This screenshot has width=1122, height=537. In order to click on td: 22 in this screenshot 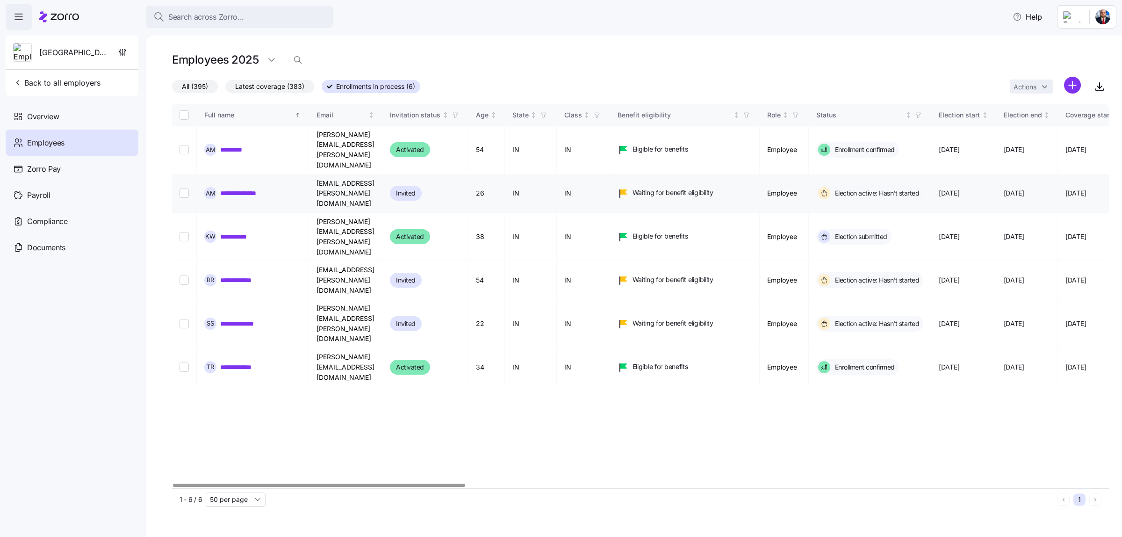, I will do `click(487, 324)`.